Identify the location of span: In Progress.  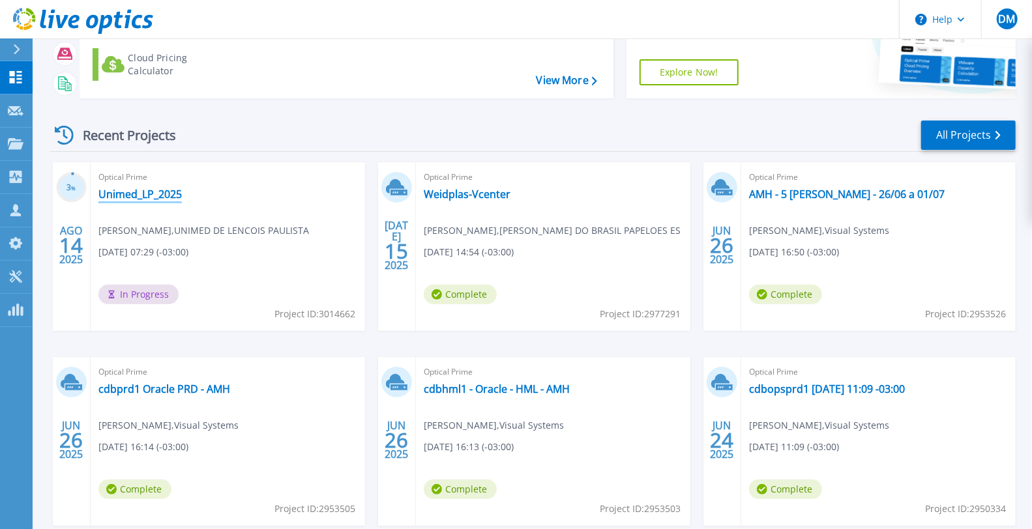
(138, 295).